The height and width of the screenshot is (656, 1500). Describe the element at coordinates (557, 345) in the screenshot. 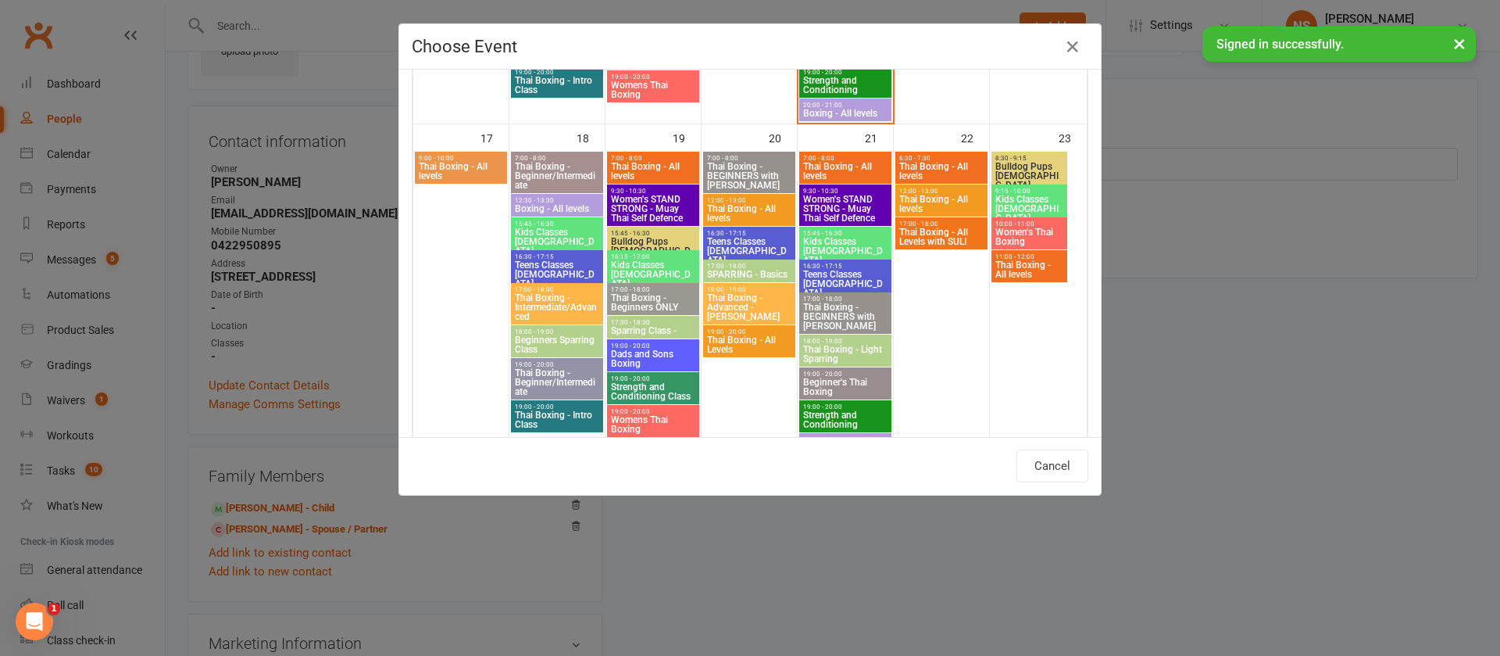

I see `span: Beginners Sparring Class` at that location.